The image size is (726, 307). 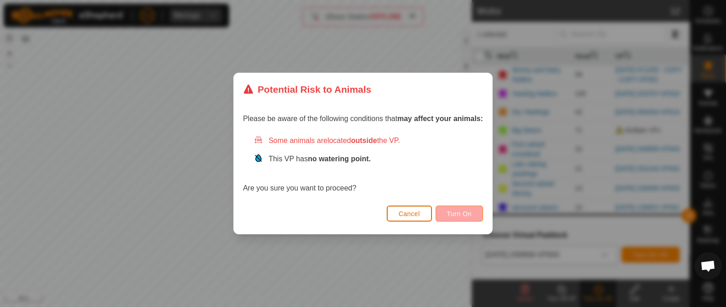 What do you see at coordinates (368, 141) in the screenshot?
I see `div: Some animals are` at bounding box center [368, 141].